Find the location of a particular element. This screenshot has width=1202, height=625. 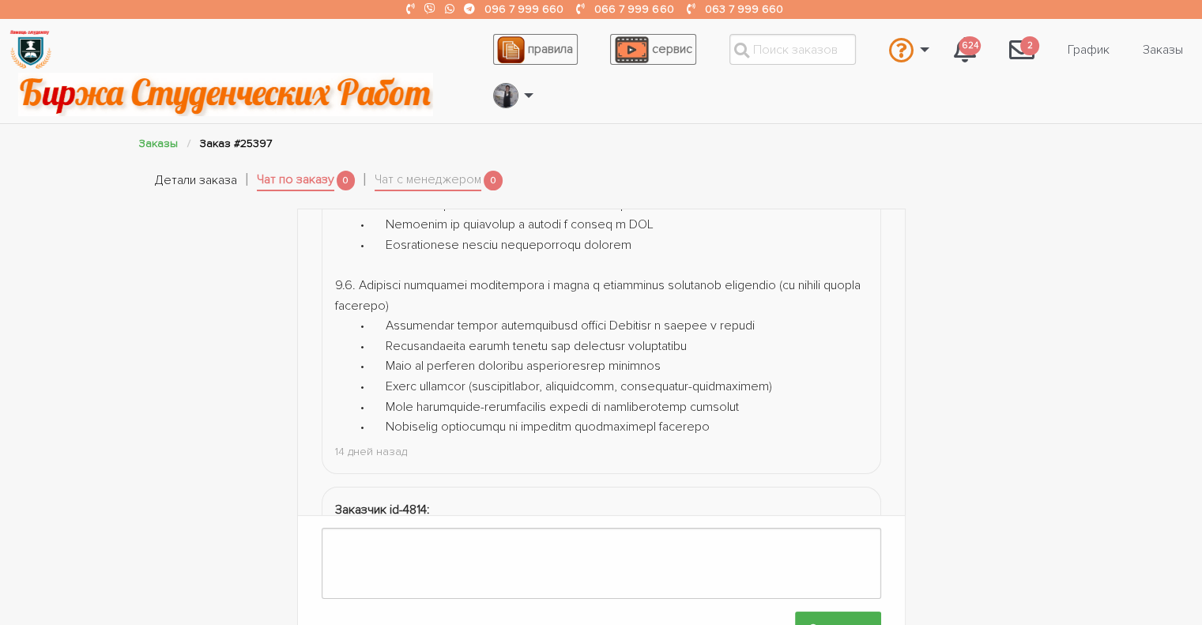

span: 624 is located at coordinates (970, 46).